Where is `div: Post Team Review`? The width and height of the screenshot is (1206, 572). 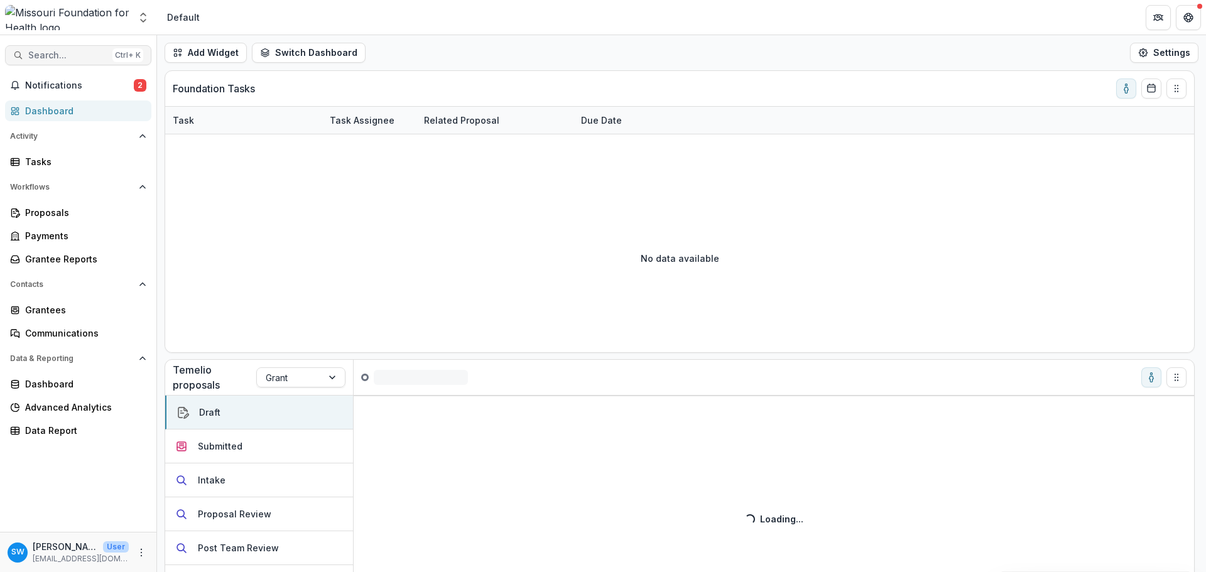 div: Post Team Review is located at coordinates (238, 548).